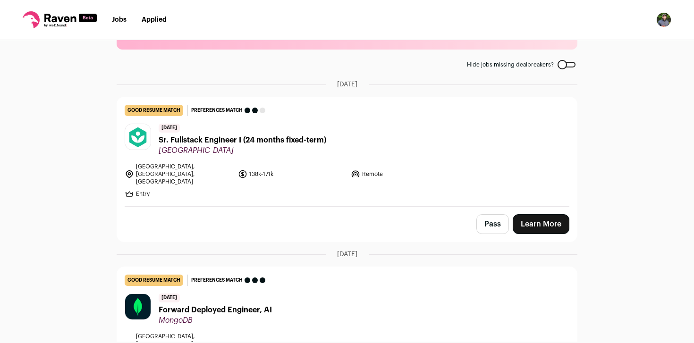 The image size is (694, 343). What do you see at coordinates (242, 140) in the screenshot?
I see `span: Sr. Fullstack Engineer I (24 months fixed-term)` at bounding box center [242, 140].